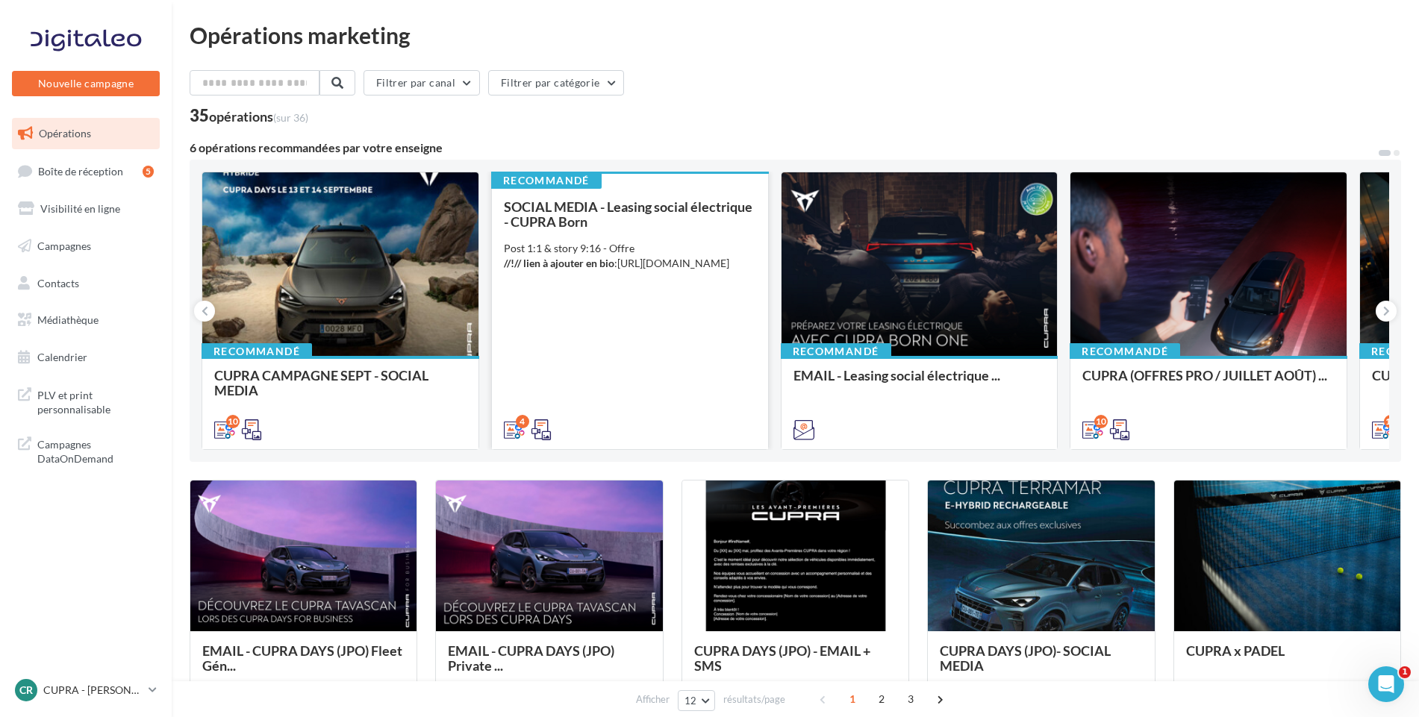 The width and height of the screenshot is (1419, 717). I want to click on div: Post 1:1 & story 9:16 - Offre :, so click(630, 256).